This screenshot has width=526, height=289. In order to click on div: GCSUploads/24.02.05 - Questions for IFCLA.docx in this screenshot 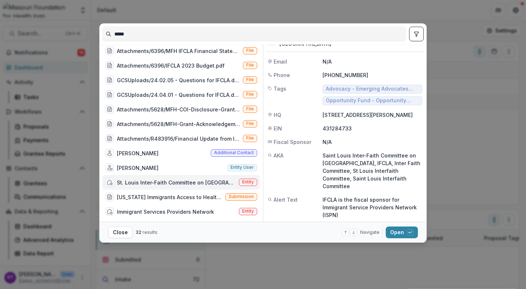, I will do `click(178, 80)`.